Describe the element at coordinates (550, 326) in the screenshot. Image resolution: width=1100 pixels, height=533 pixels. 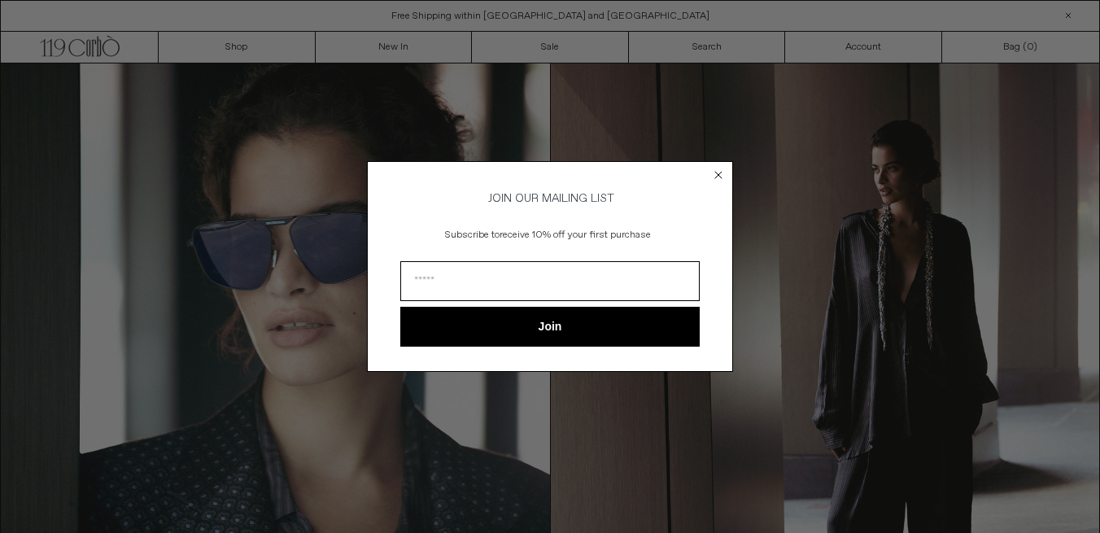
I see `button: Join` at that location.